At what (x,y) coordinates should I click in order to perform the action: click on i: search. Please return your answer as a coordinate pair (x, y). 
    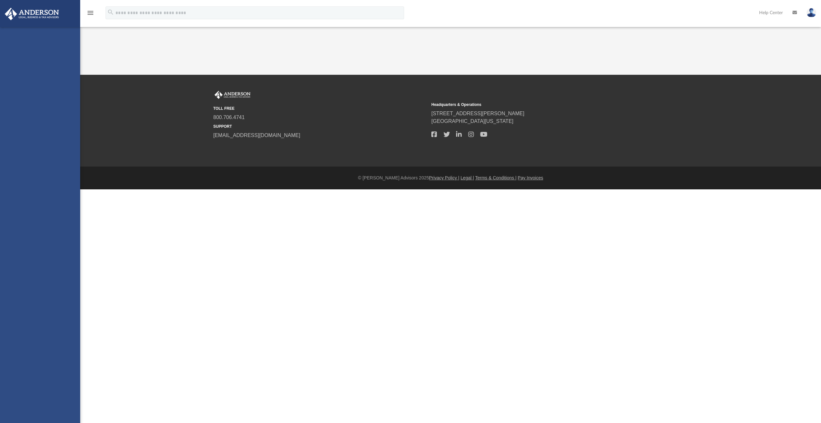
    Looking at the image, I should click on (111, 12).